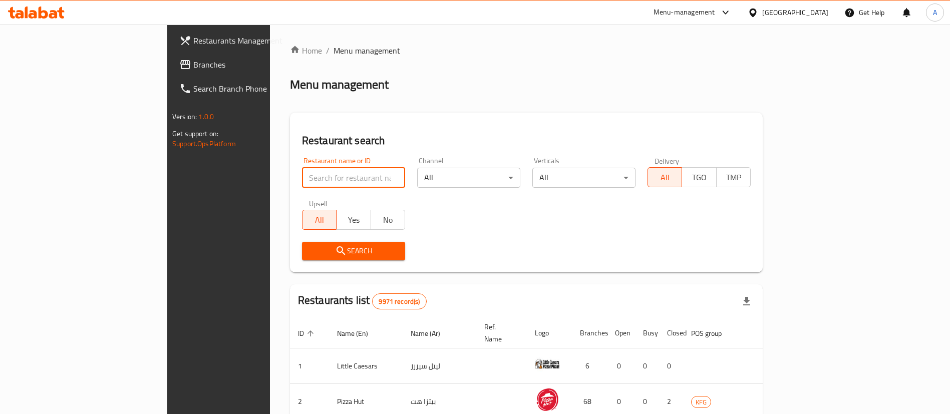  Describe the element at coordinates (667, 161) in the screenshot. I see `label: Delivery` at that location.